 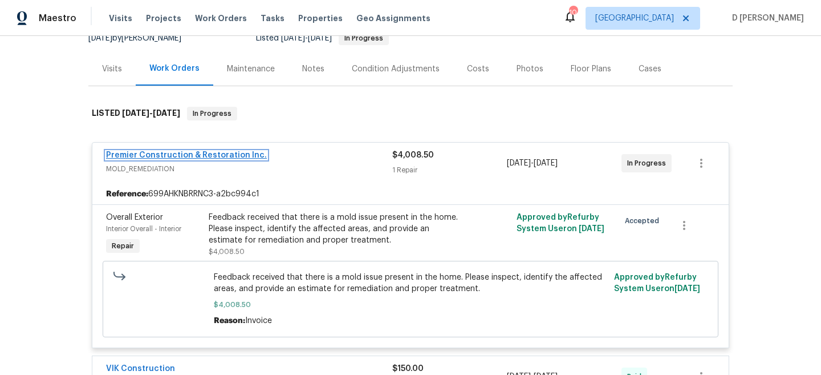 I want to click on span: Listed, so click(x=322, y=38).